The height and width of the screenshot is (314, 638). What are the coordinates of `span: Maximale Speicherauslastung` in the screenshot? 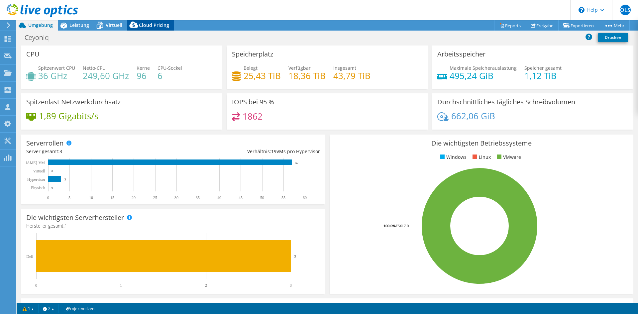 It's located at (483, 68).